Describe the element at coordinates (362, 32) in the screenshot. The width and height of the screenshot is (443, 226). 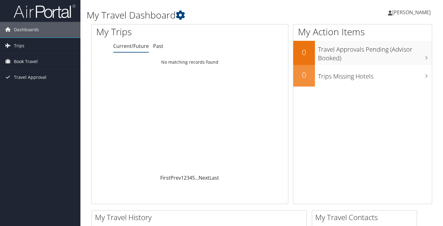
I see `h1: My Action Items` at that location.